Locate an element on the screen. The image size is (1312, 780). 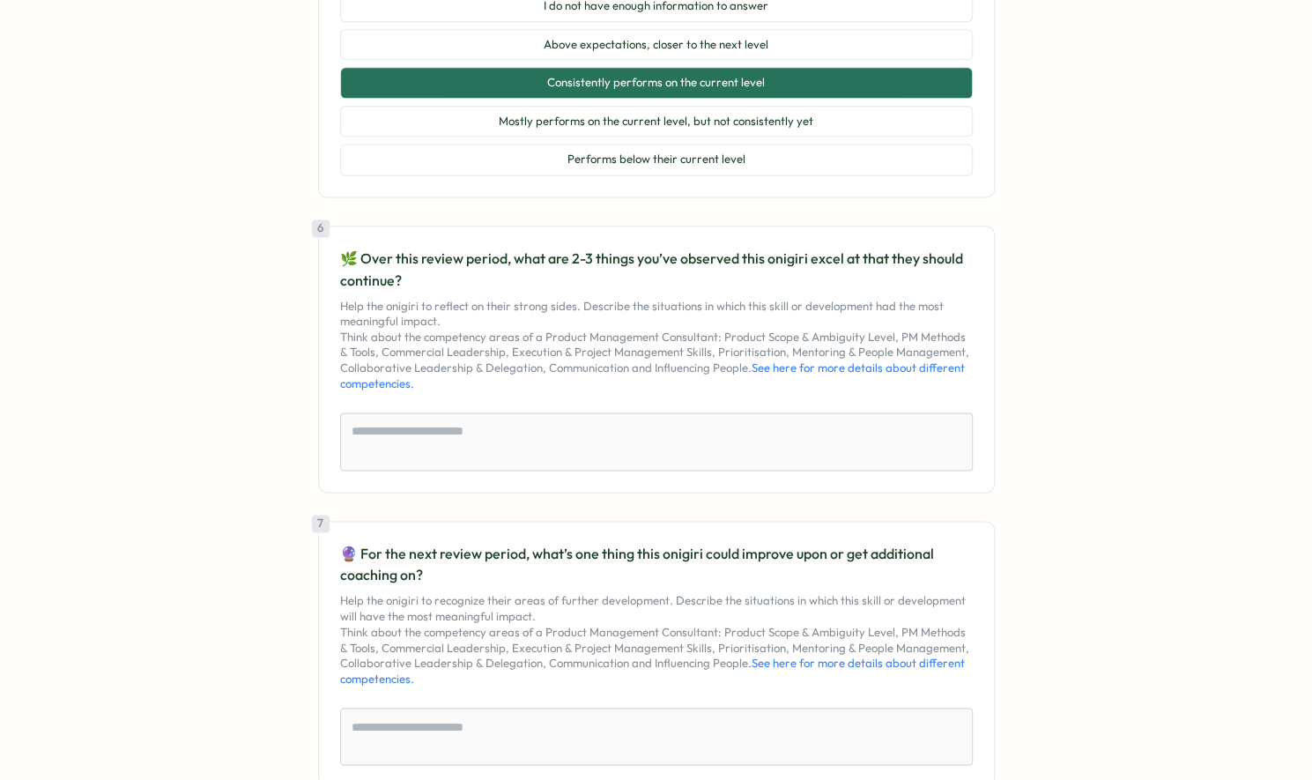
p: Help the onigiri to recognize their areas of further development. Describe the situations in whic... is located at coordinates (657, 640).